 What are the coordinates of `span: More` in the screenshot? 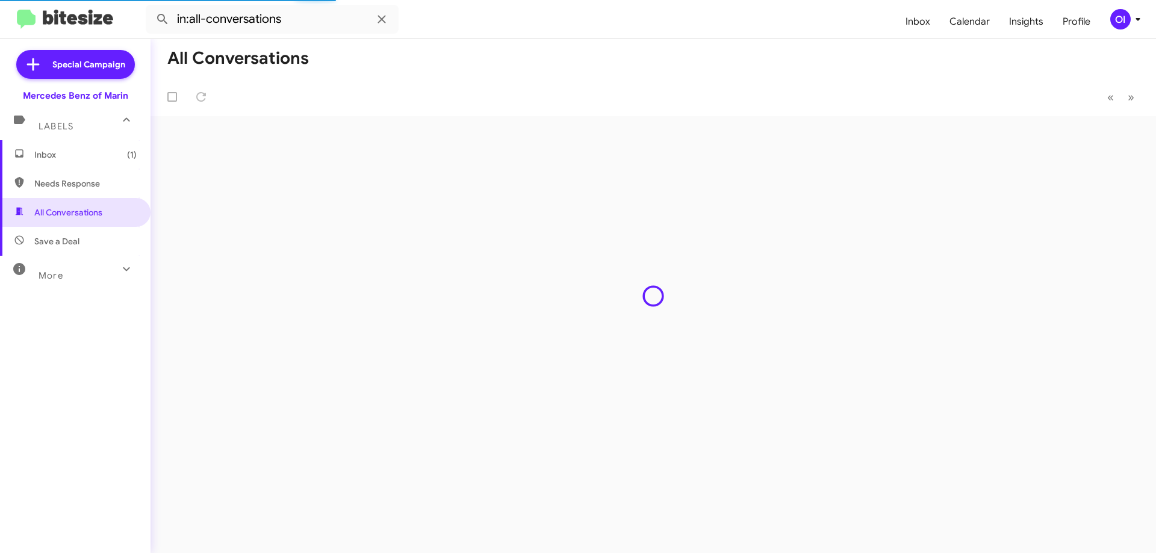 It's located at (51, 276).